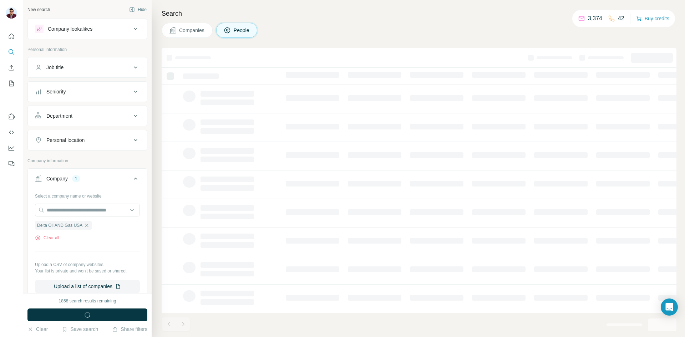 This screenshot has width=685, height=337. I want to click on button: Clear all, so click(47, 238).